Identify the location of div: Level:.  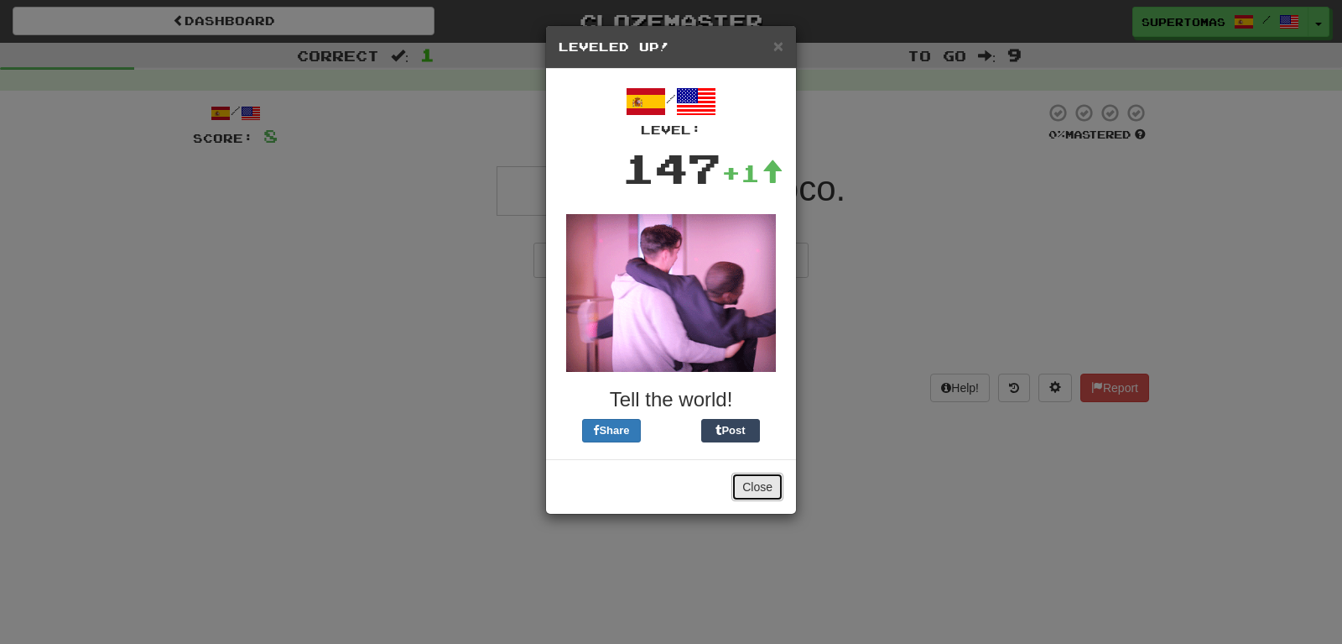
(671, 130).